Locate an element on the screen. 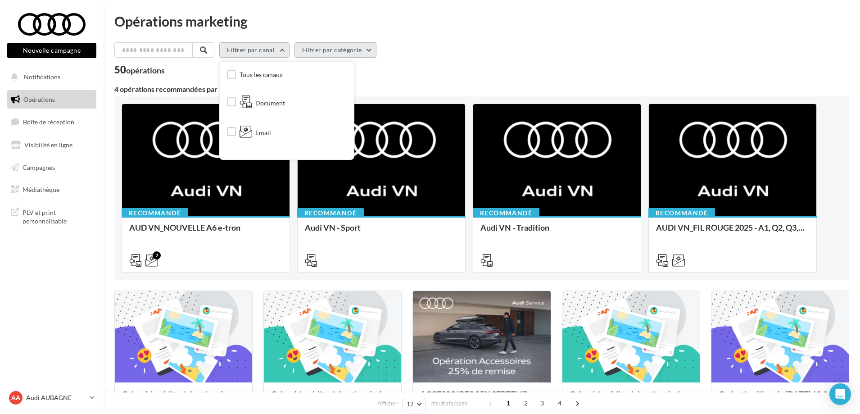 The height and width of the screenshot is (414, 860). p: Audi AUBAGNE is located at coordinates (56, 397).